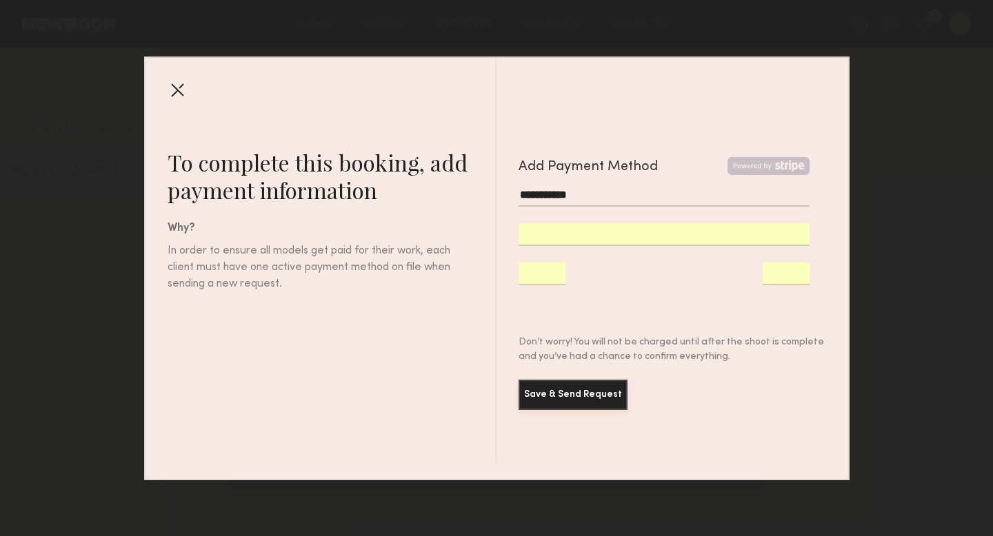 Image resolution: width=993 pixels, height=536 pixels. I want to click on button: Save & Send Request, so click(573, 395).